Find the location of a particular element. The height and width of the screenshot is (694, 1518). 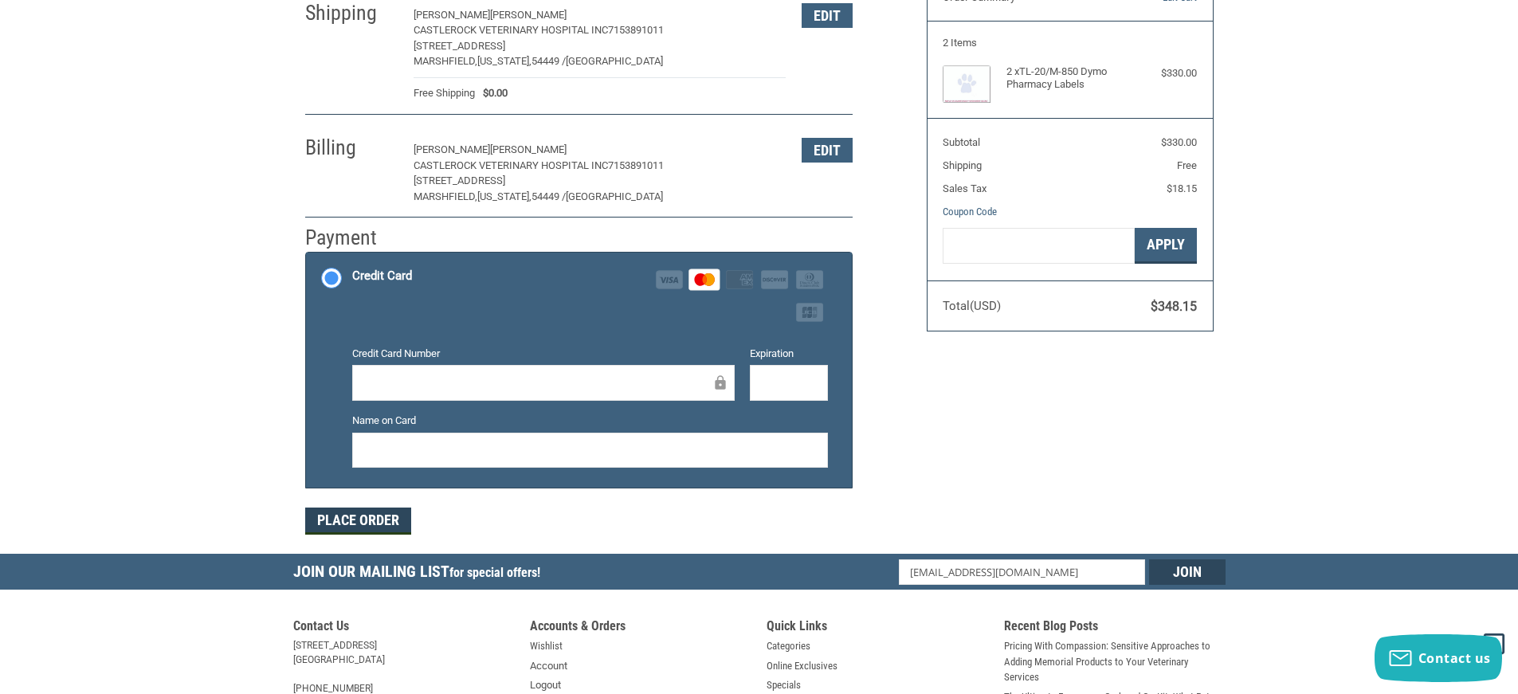

h5: Accounts & Orders is located at coordinates (640, 628).